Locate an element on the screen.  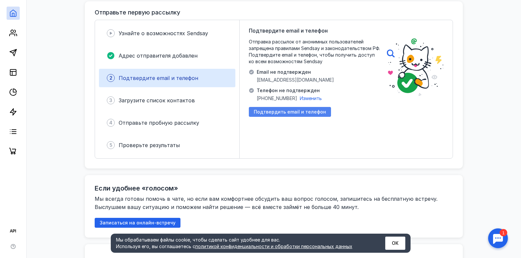
button: ОК is located at coordinates (395, 243).